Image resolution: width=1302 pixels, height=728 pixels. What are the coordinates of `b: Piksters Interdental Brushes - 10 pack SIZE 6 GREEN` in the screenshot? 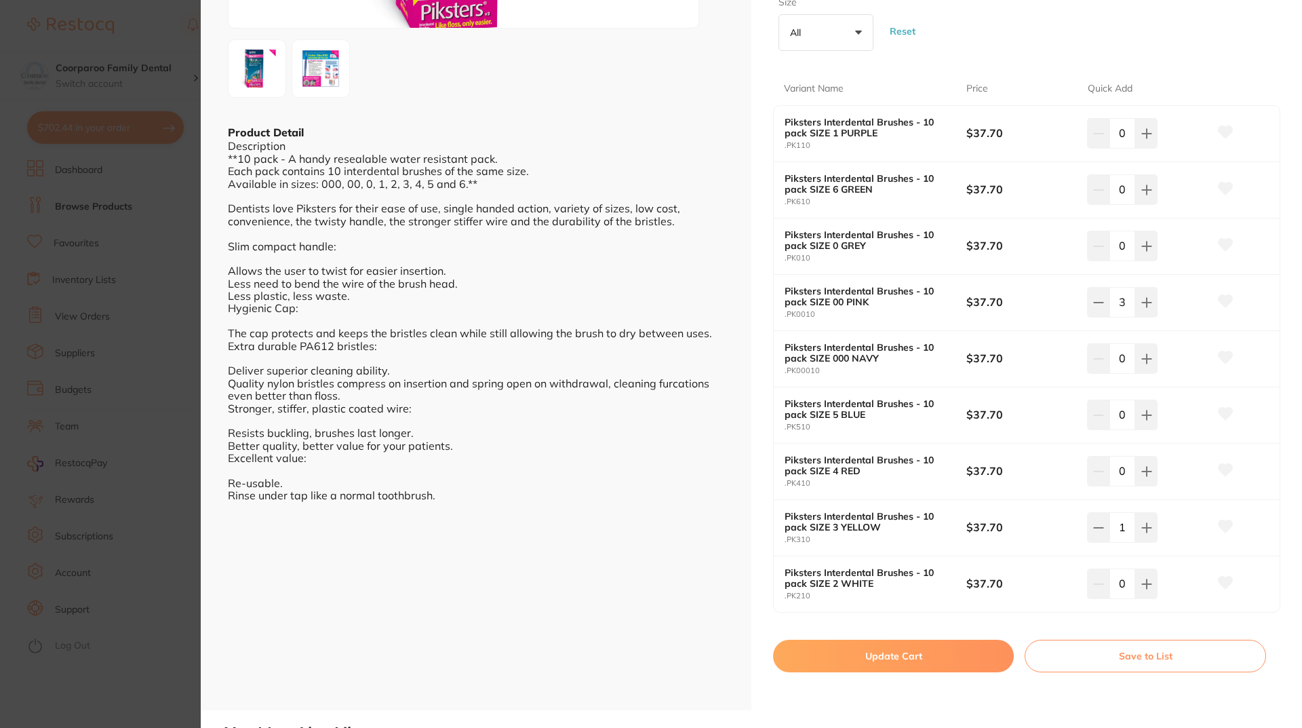 It's located at (866, 184).